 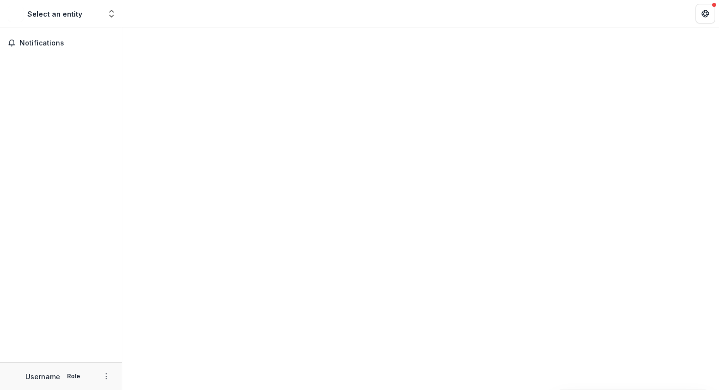 What do you see at coordinates (43, 377) in the screenshot?
I see `p: Username` at bounding box center [43, 377].